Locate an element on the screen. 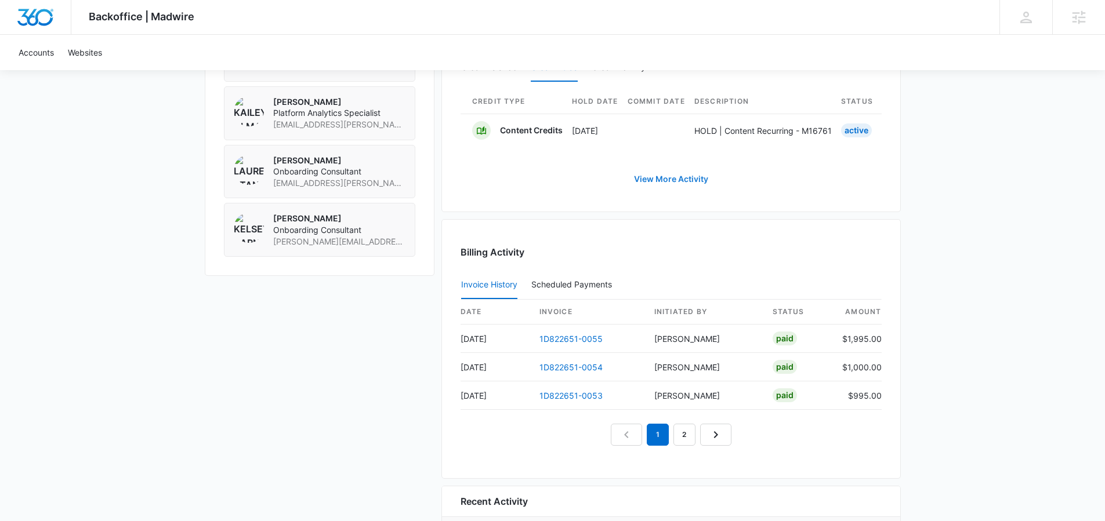 The width and height of the screenshot is (1105, 521). h3: Billing Activity is located at coordinates (671, 252).